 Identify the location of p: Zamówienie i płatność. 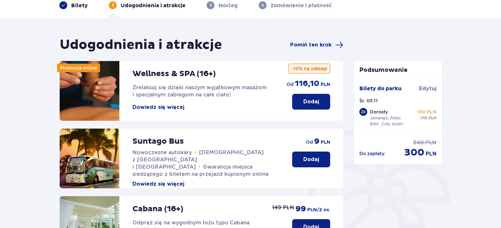
(301, 6).